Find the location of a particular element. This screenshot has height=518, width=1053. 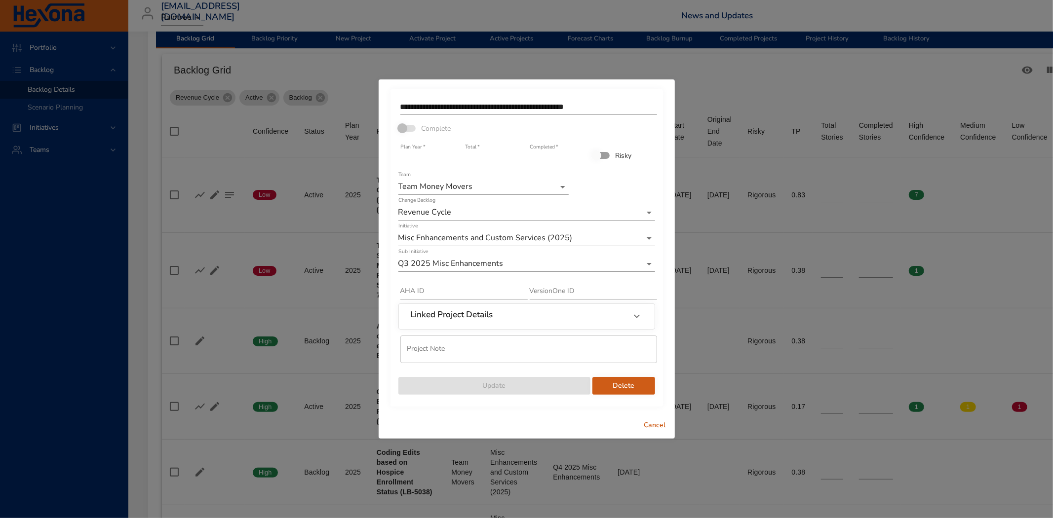

label: Completed is located at coordinates (544, 147).